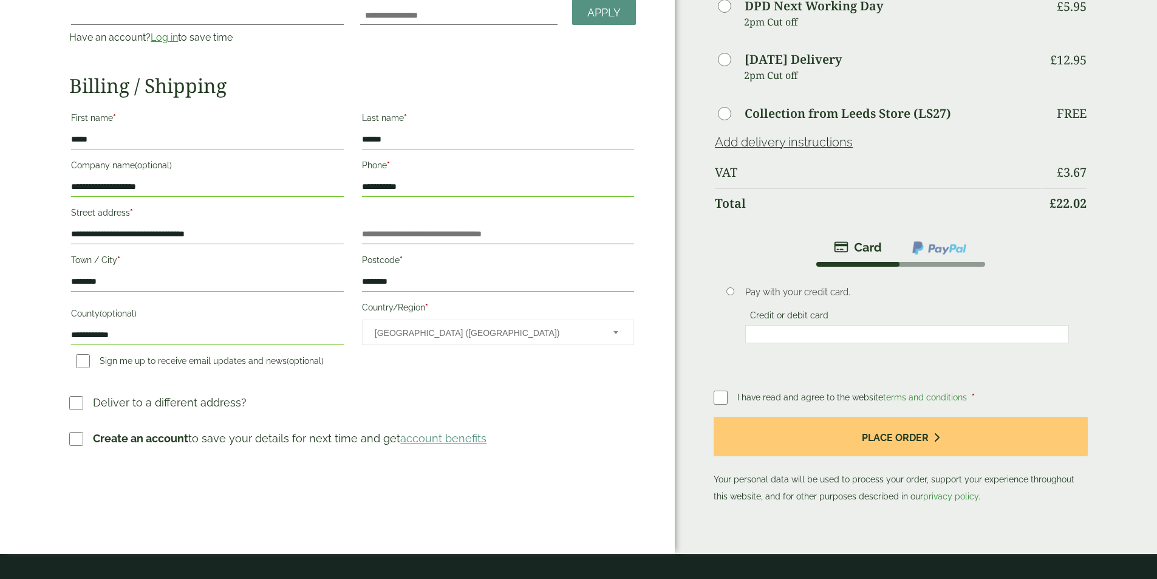 This screenshot has width=1157, height=579. I want to click on label: Sign me up to receive email updates and news, so click(200, 363).